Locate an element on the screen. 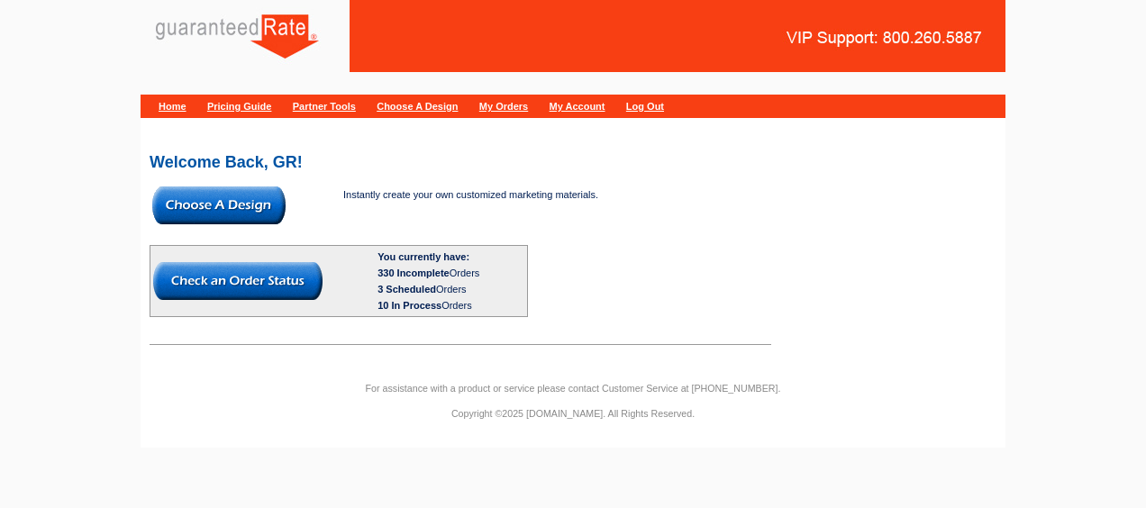  span: 3 Scheduled is located at coordinates (406, 289).